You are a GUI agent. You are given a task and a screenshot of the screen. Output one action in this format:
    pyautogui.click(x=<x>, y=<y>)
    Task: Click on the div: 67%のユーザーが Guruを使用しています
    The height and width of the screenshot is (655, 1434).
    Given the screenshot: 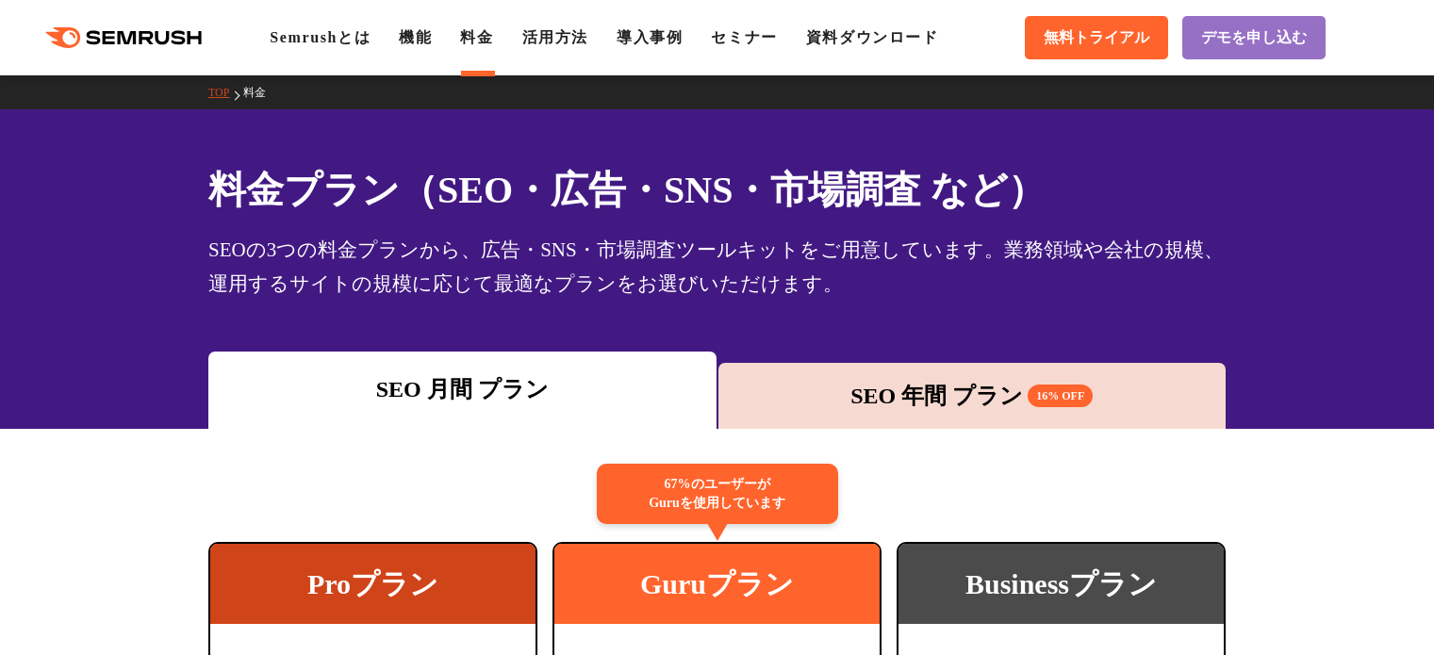 What is the action you would take?
    pyautogui.click(x=717, y=494)
    